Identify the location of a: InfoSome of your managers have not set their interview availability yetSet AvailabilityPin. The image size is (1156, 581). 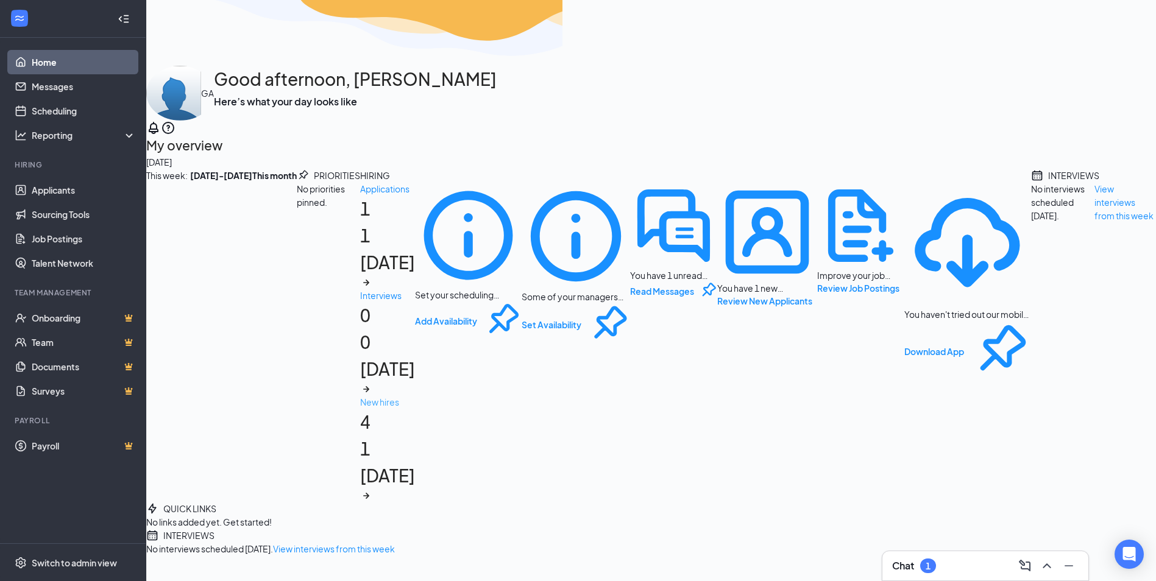
(576, 342).